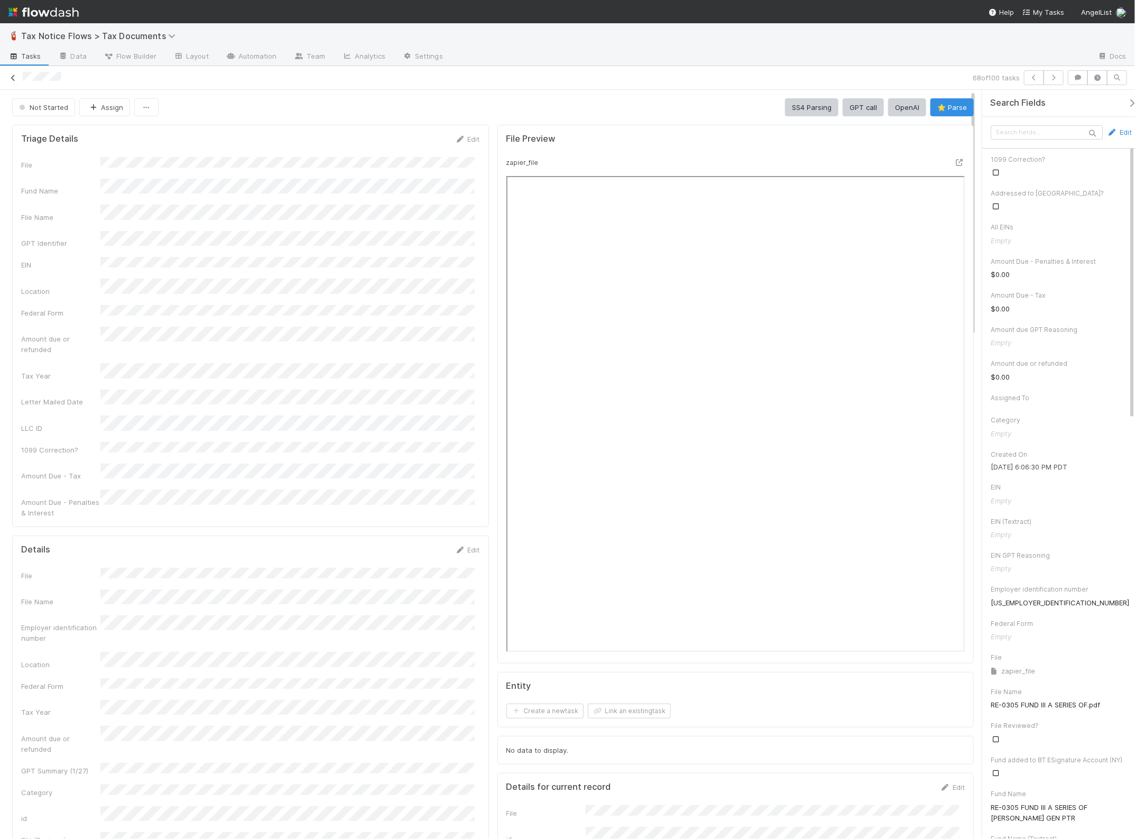 This screenshot has height=839, width=1135. I want to click on img: logo-inverted-e16ddd16eac7371096b0.svg, so click(43, 12).